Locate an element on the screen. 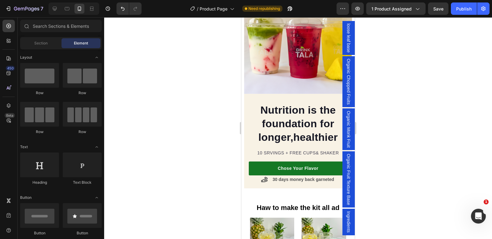 This screenshot has width=492, height=239. button: Save is located at coordinates (438, 9).